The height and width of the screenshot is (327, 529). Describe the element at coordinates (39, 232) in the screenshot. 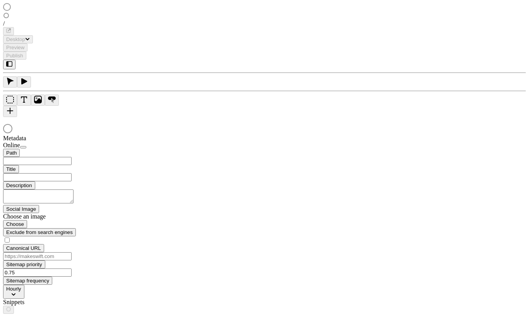

I see `button: Exclude from search engines` at that location.